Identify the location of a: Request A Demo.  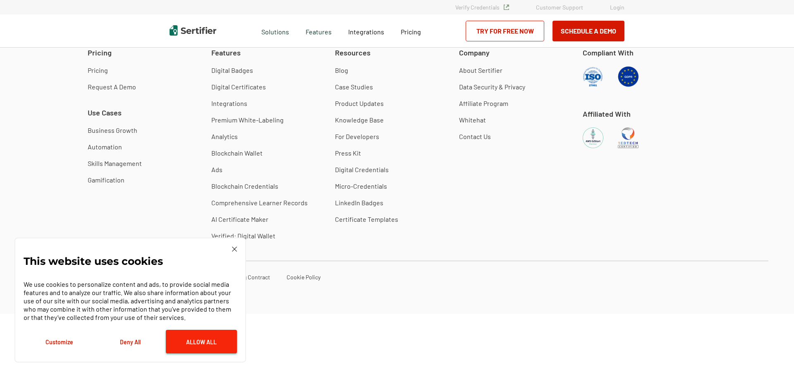
(112, 87).